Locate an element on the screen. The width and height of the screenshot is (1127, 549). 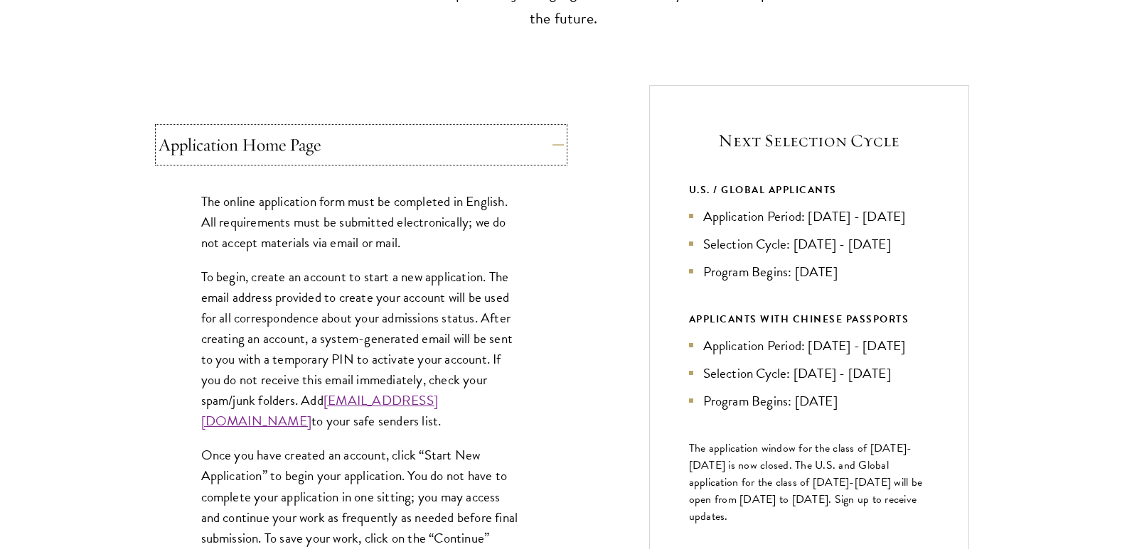
div: U.S. / GLOBAL APPLICANTS is located at coordinates (809, 190).